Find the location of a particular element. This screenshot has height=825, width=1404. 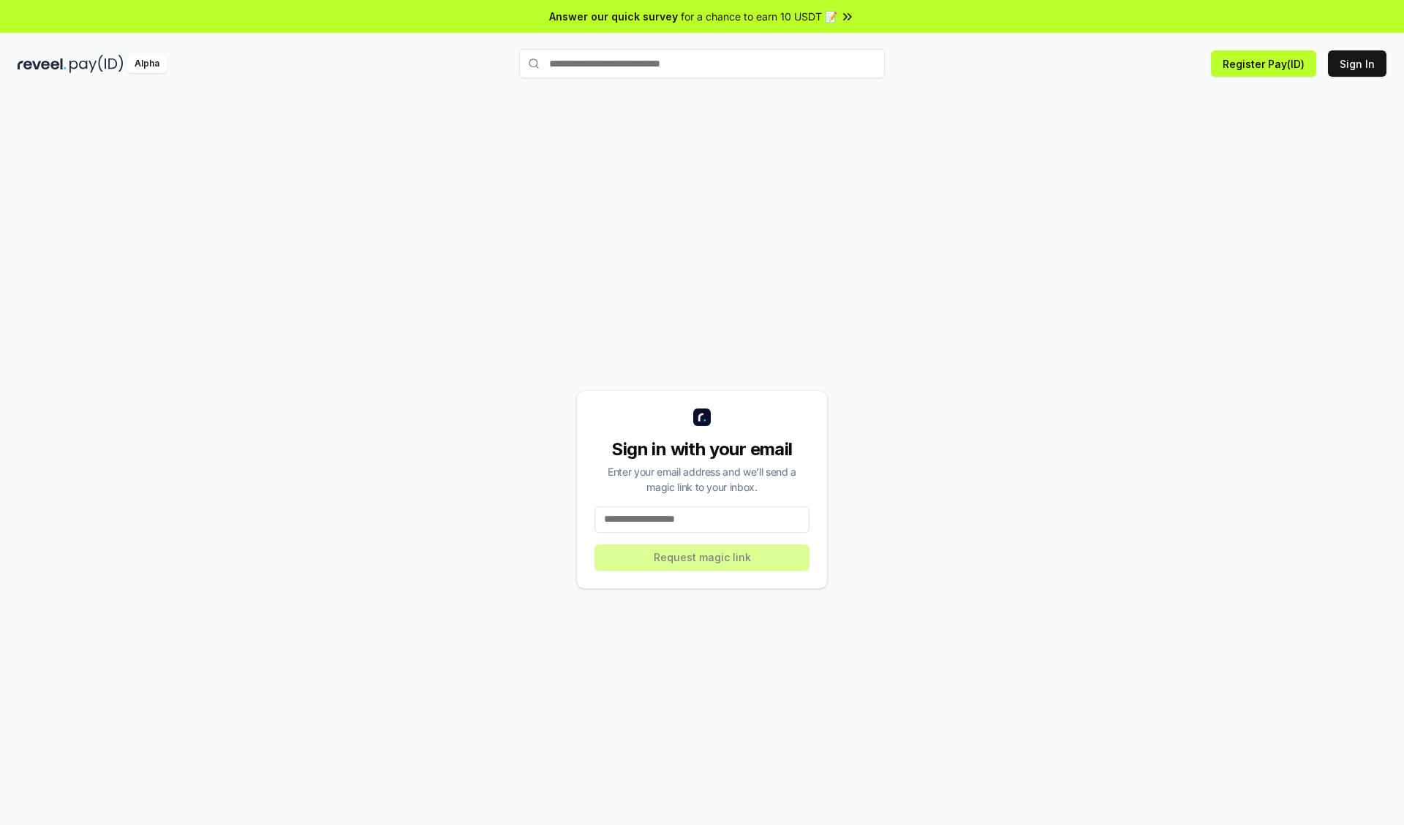

div: Alpha is located at coordinates (147, 64).